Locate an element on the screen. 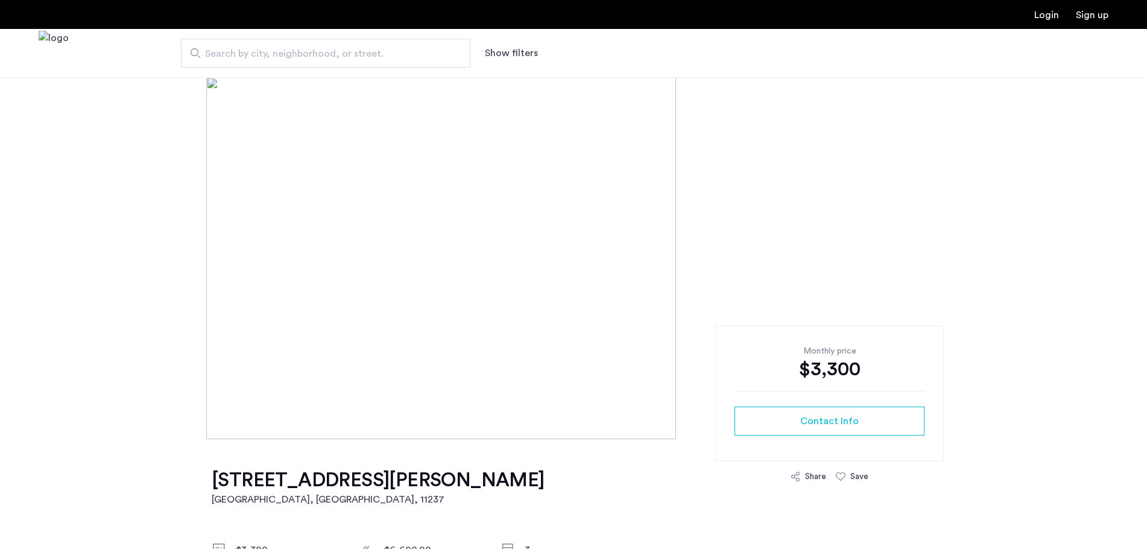 The height and width of the screenshot is (549, 1147). img: logo is located at coordinates (54, 53).